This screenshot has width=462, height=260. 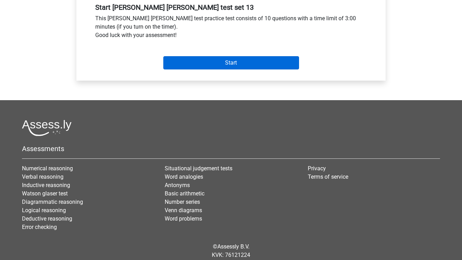 I want to click on a: Antonyms, so click(x=177, y=185).